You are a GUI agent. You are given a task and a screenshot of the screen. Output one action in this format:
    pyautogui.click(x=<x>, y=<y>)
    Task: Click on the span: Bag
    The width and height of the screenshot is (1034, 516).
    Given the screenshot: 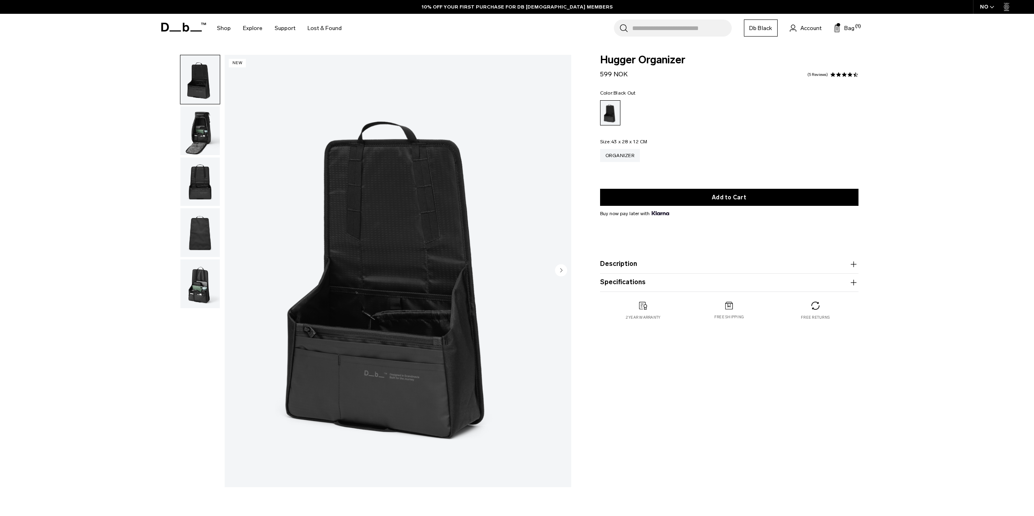 What is the action you would take?
    pyautogui.click(x=849, y=28)
    